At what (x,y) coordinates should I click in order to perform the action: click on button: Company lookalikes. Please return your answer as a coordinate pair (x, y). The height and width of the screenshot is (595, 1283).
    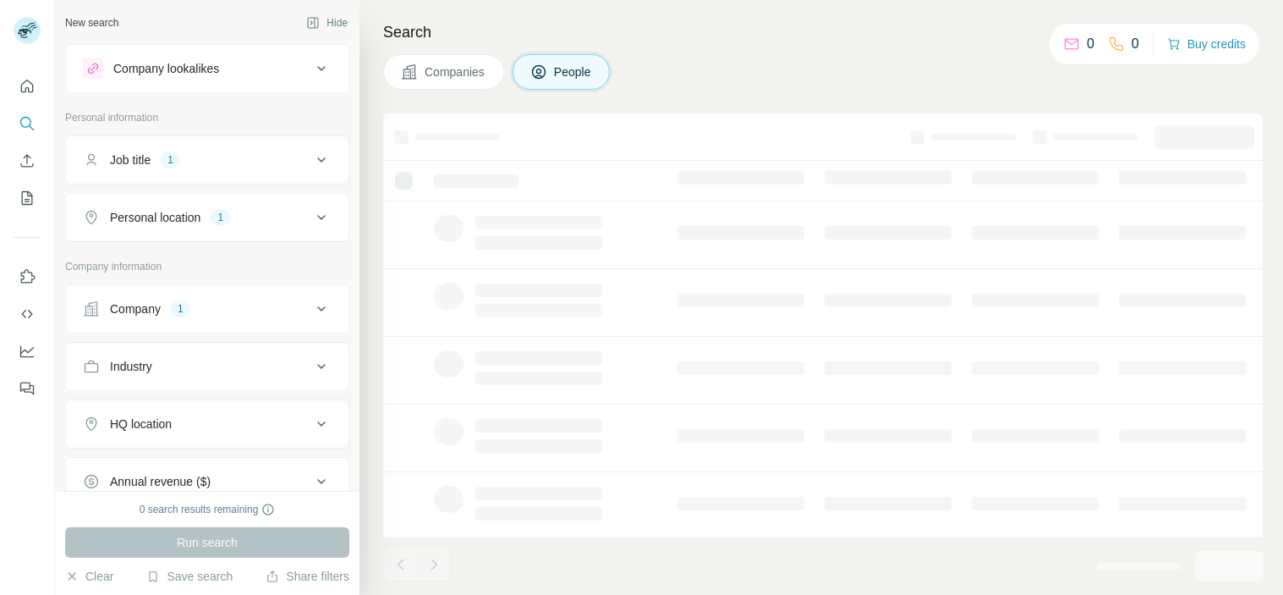
    Looking at the image, I should click on (207, 69).